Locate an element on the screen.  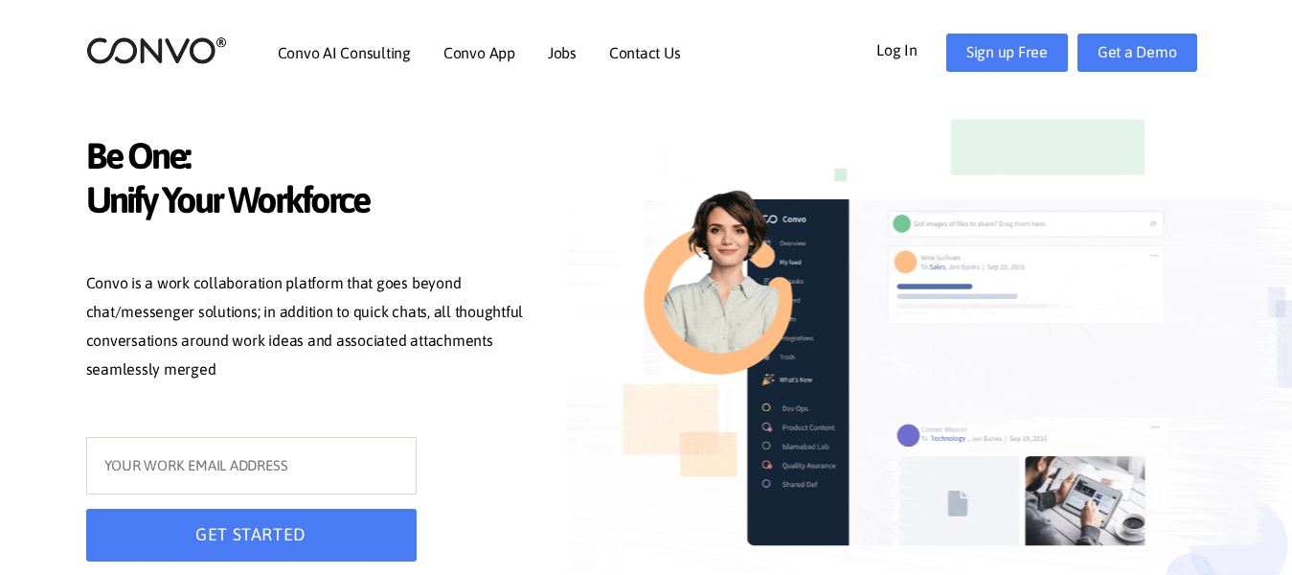
a: Jobs is located at coordinates (562, 53).